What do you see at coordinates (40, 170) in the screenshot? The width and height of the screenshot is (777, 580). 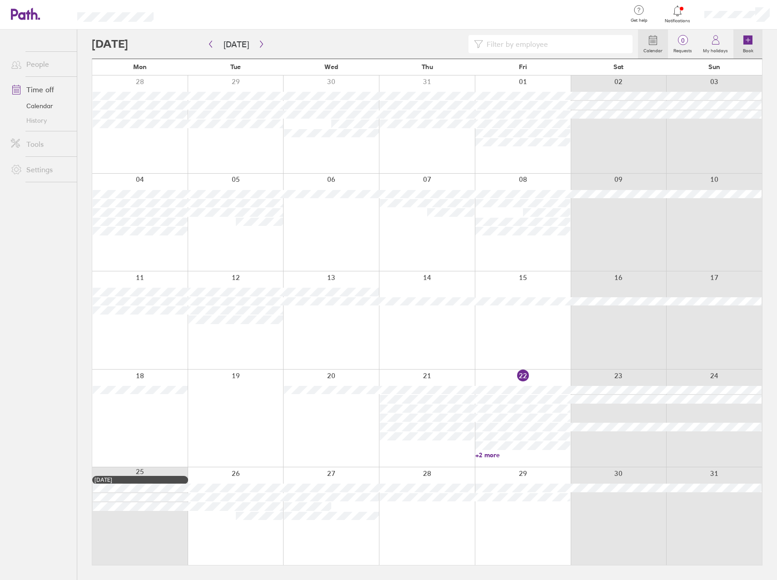 I see `a: Settings` at bounding box center [40, 170].